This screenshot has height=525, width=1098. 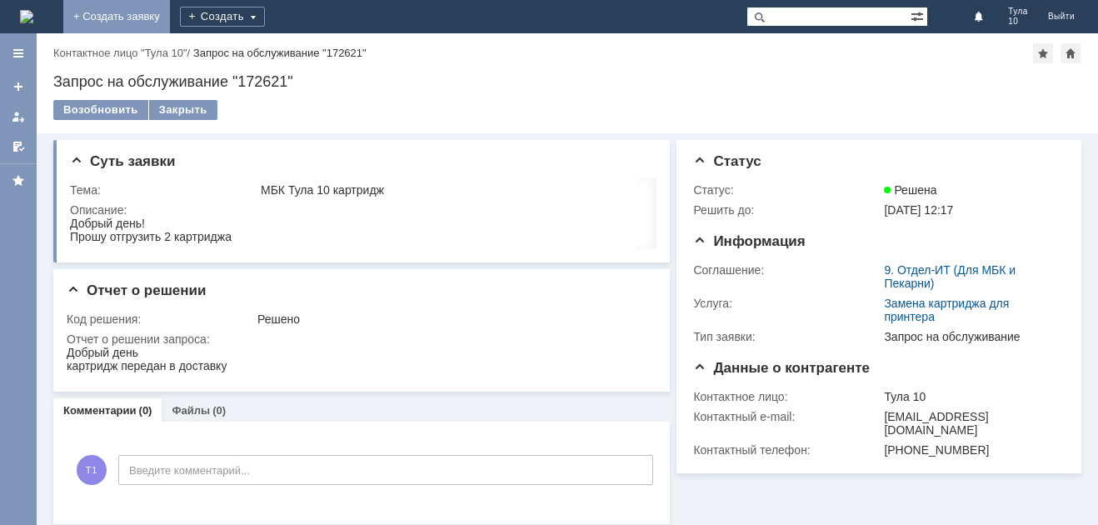 What do you see at coordinates (27, 17) in the screenshot?
I see `img: logo` at bounding box center [27, 17].